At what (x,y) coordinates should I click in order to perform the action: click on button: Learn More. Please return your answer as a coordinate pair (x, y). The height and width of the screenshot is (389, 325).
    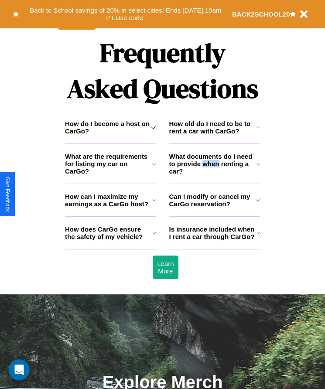
    Looking at the image, I should click on (165, 267).